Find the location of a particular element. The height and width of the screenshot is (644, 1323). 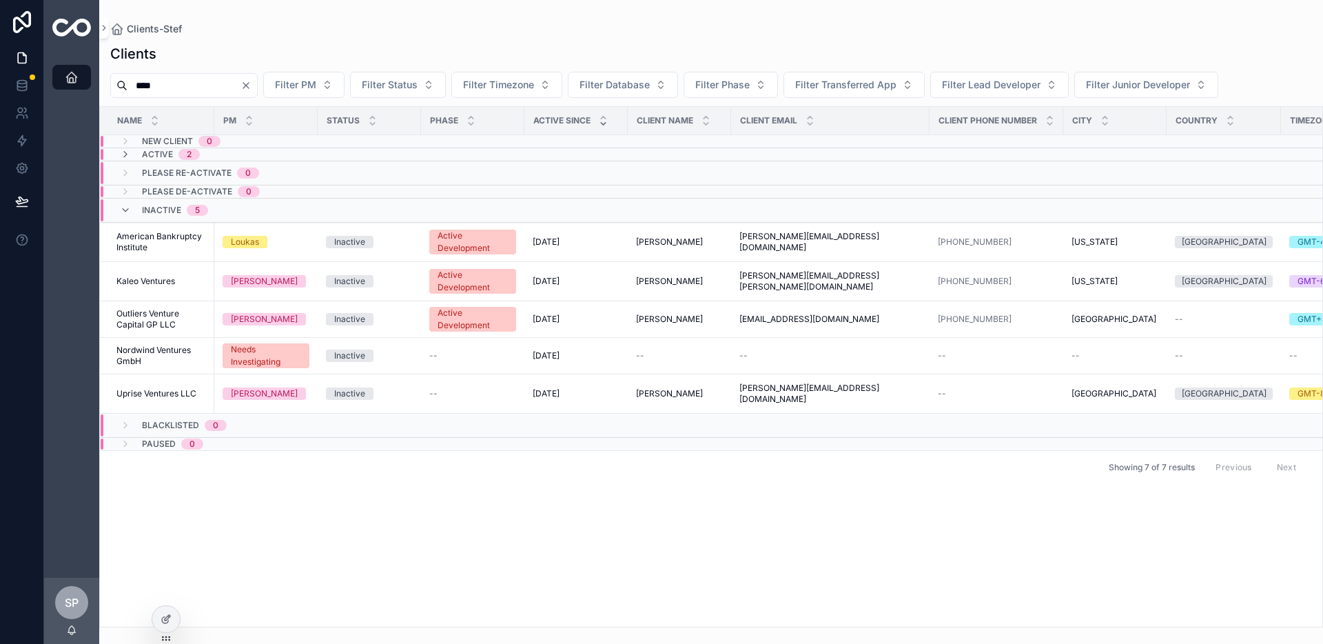

a: American Bankruptcy Institute is located at coordinates (161, 242).